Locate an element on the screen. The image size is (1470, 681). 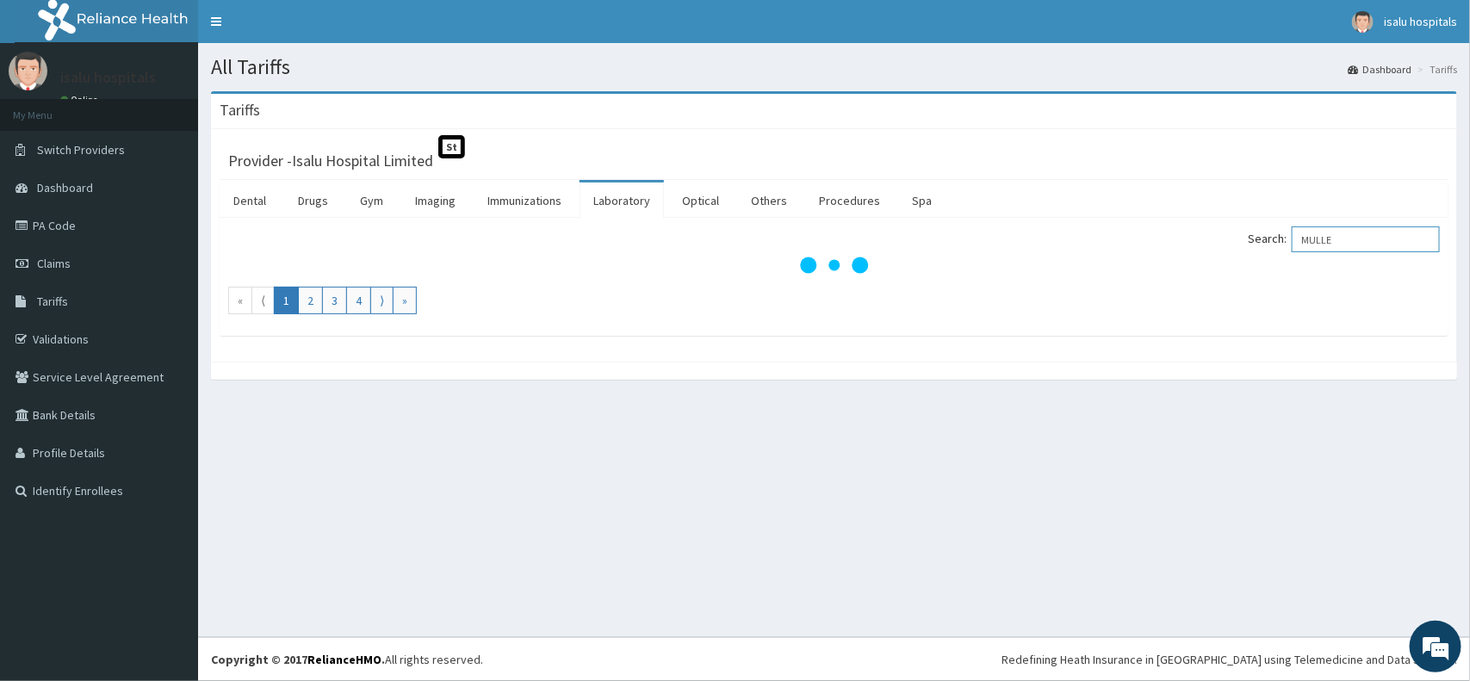
a: Spa is located at coordinates (922, 201).